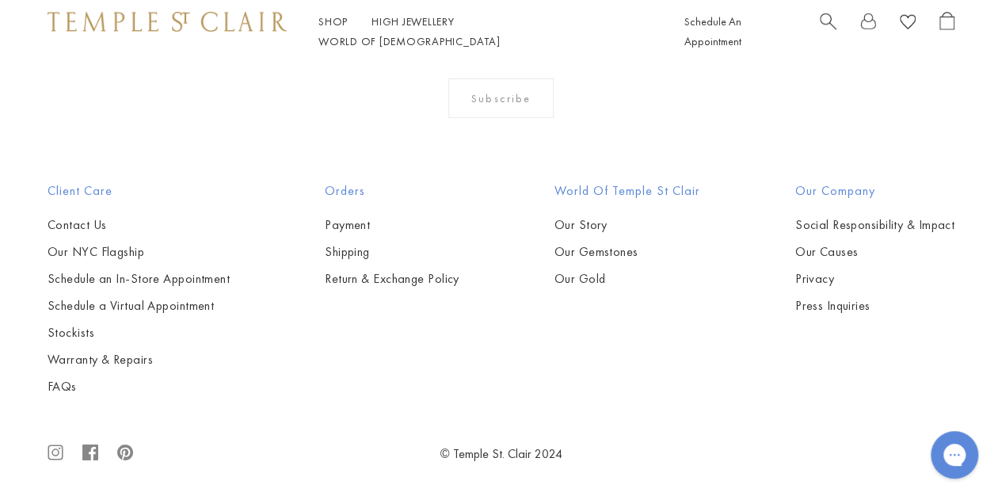 Image resolution: width=1002 pixels, height=500 pixels. What do you see at coordinates (874, 252) in the screenshot?
I see `a: Our Causes` at bounding box center [874, 252].